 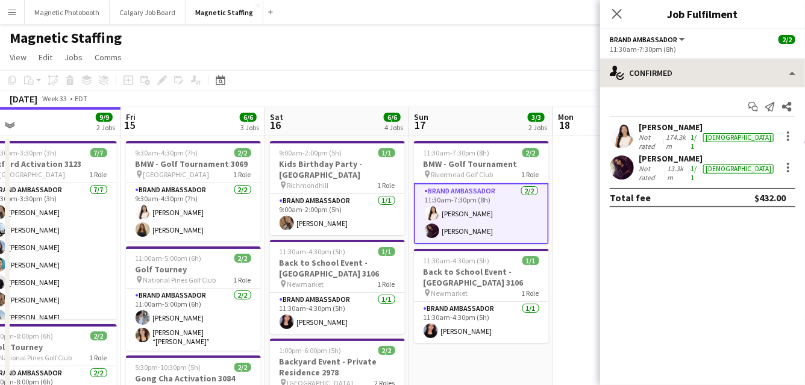 I want to click on div: 11:30am-7:30pm (8h), so click(x=703, y=49).